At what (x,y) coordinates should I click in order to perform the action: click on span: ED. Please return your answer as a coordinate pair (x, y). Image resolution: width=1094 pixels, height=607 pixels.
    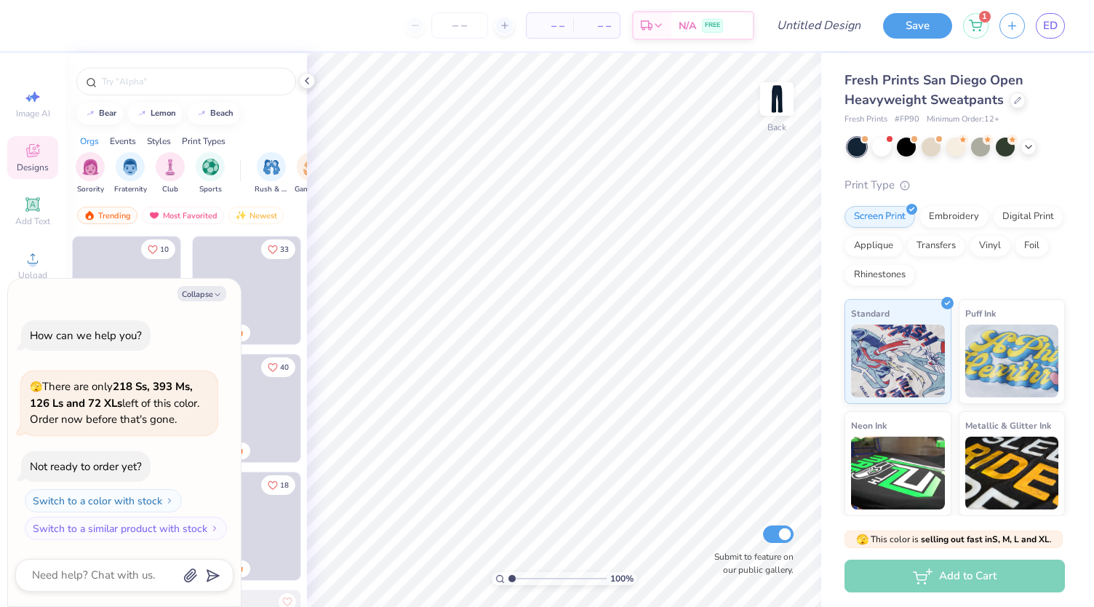
    Looking at the image, I should click on (1051, 25).